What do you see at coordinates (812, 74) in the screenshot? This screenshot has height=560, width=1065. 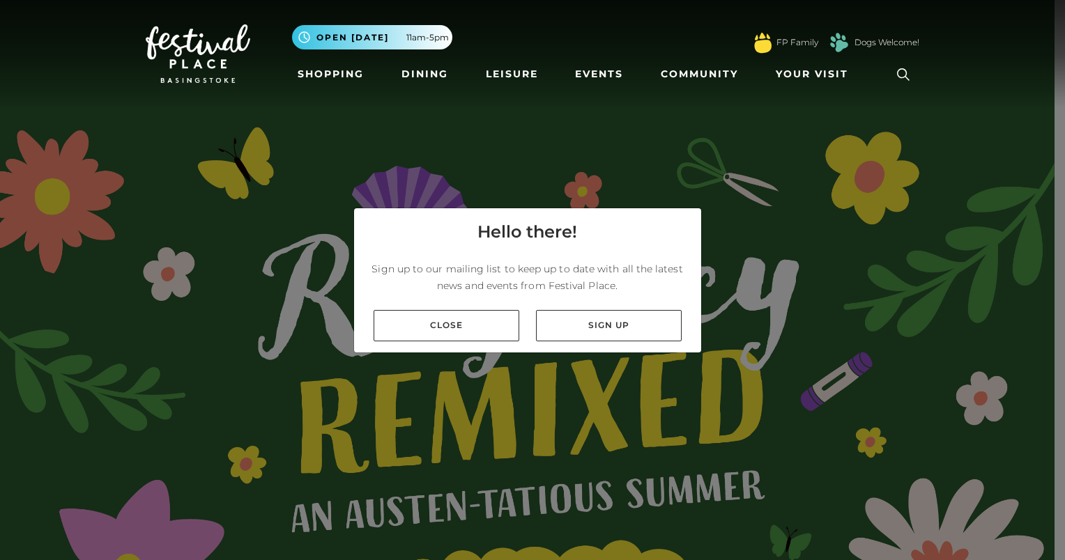 I see `span: Your Visit` at bounding box center [812, 74].